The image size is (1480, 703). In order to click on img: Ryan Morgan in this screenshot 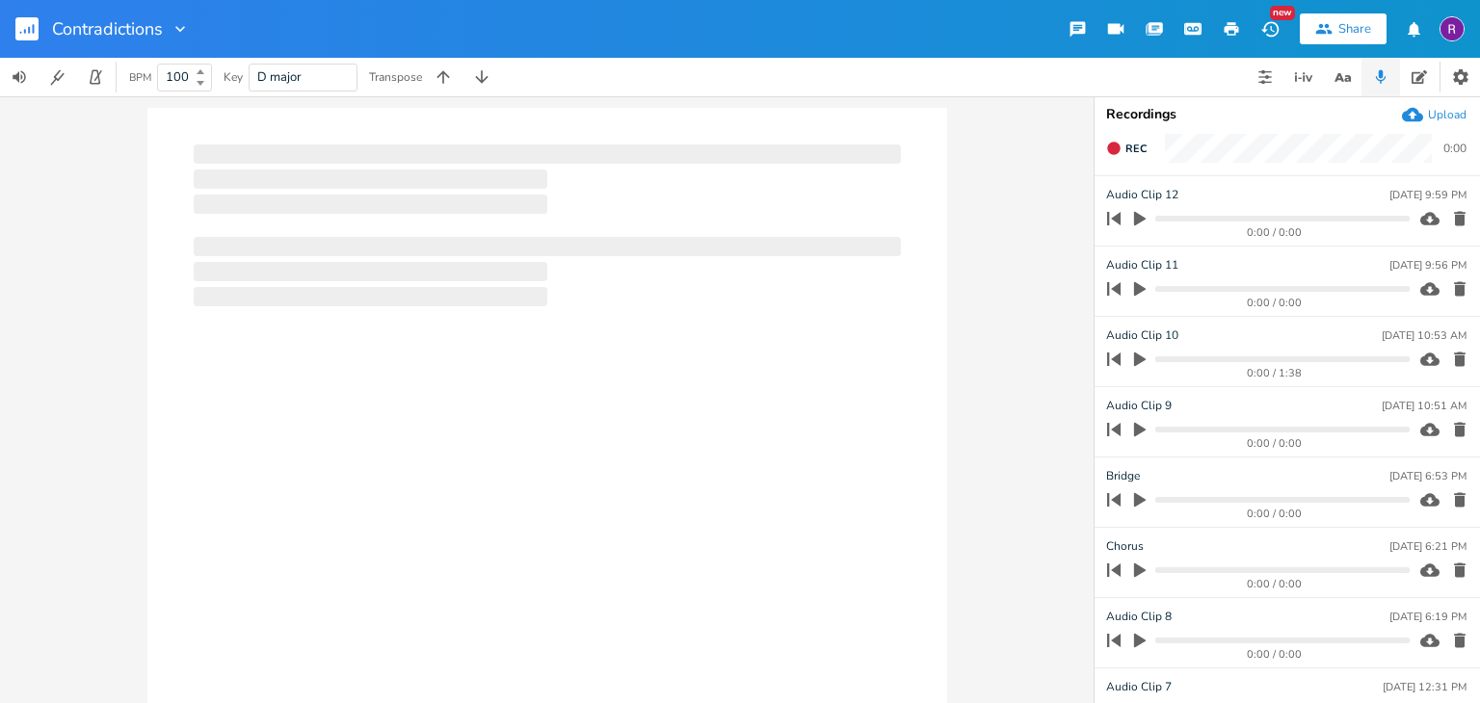, I will do `click(1452, 29)`.